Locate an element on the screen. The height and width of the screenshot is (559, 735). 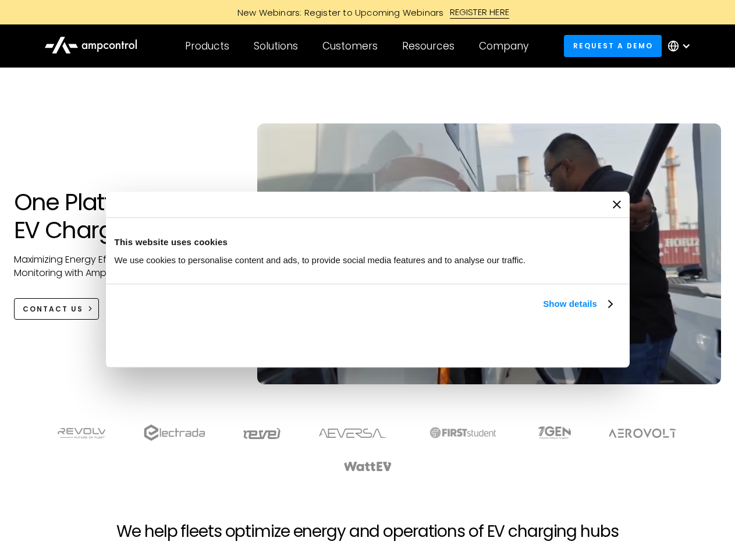
button: Close banner is located at coordinates (617, 204).